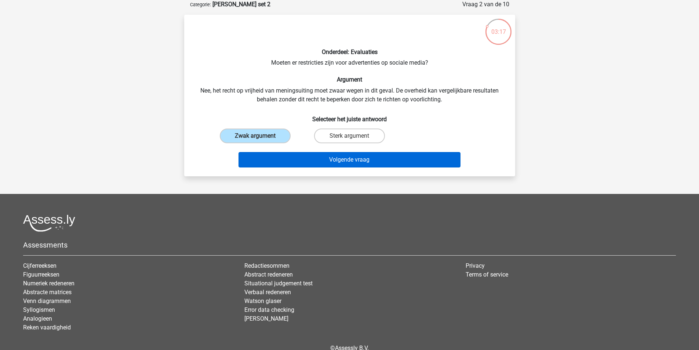  What do you see at coordinates (255, 136) in the screenshot?
I see `label: Zwak argument` at bounding box center [255, 136].